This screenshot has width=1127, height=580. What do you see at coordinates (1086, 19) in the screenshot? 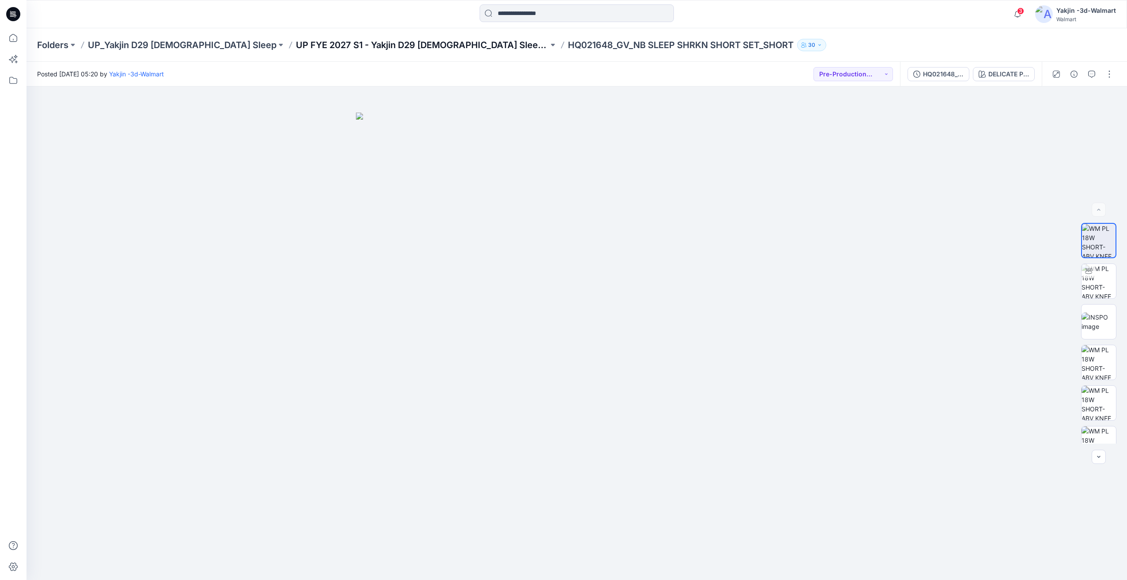
I see `div: Walmart` at bounding box center [1086, 19].